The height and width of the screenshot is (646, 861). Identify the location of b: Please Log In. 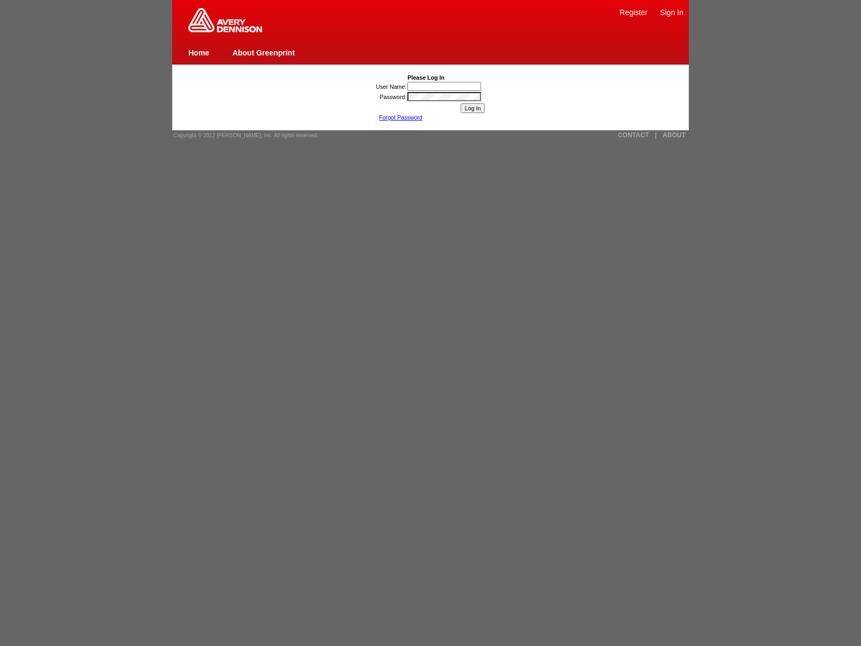
(426, 77).